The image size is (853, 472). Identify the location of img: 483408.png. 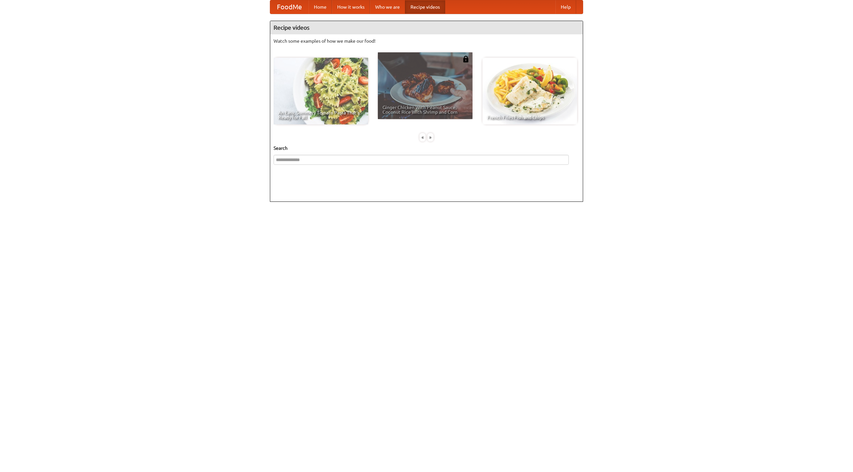
(466, 59).